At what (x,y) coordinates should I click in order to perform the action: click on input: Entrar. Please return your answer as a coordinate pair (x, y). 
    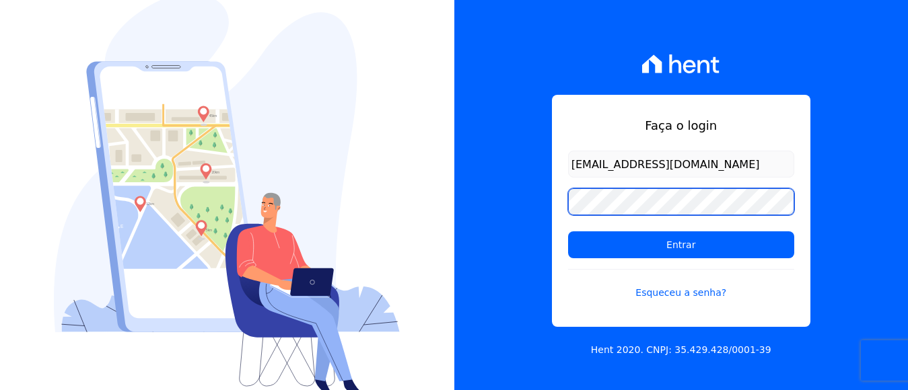
    Looking at the image, I should click on (681, 245).